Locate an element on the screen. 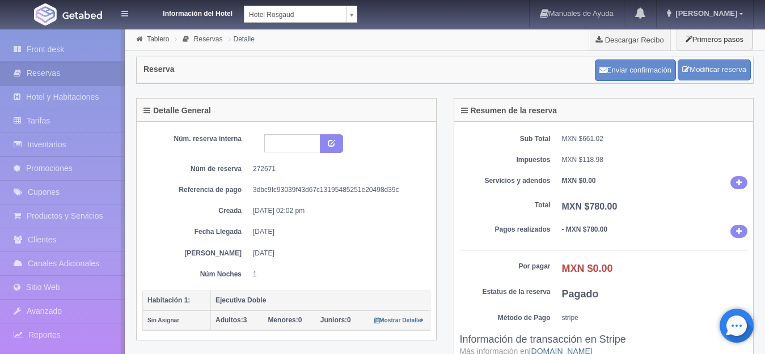 Image resolution: width=765 pixels, height=354 pixels. dt: Fecha Llegada is located at coordinates (196, 232).